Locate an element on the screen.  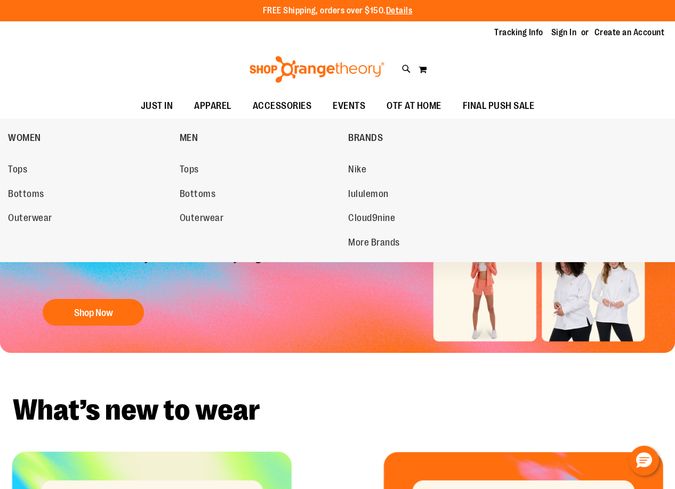
p: FREE Shipping, orders over $150. is located at coordinates (338, 11).